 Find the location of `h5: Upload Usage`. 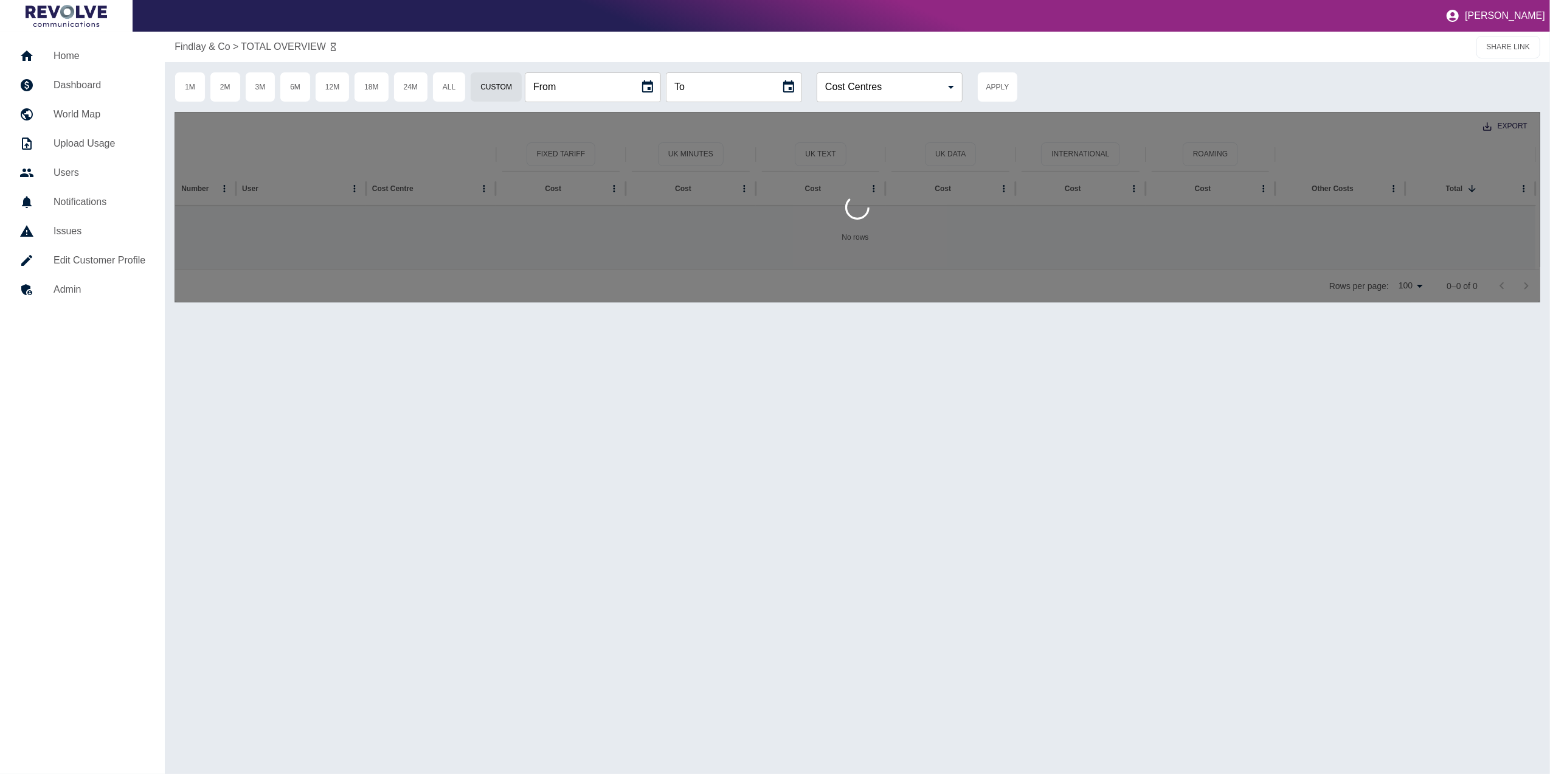

h5: Upload Usage is located at coordinates (99, 144).